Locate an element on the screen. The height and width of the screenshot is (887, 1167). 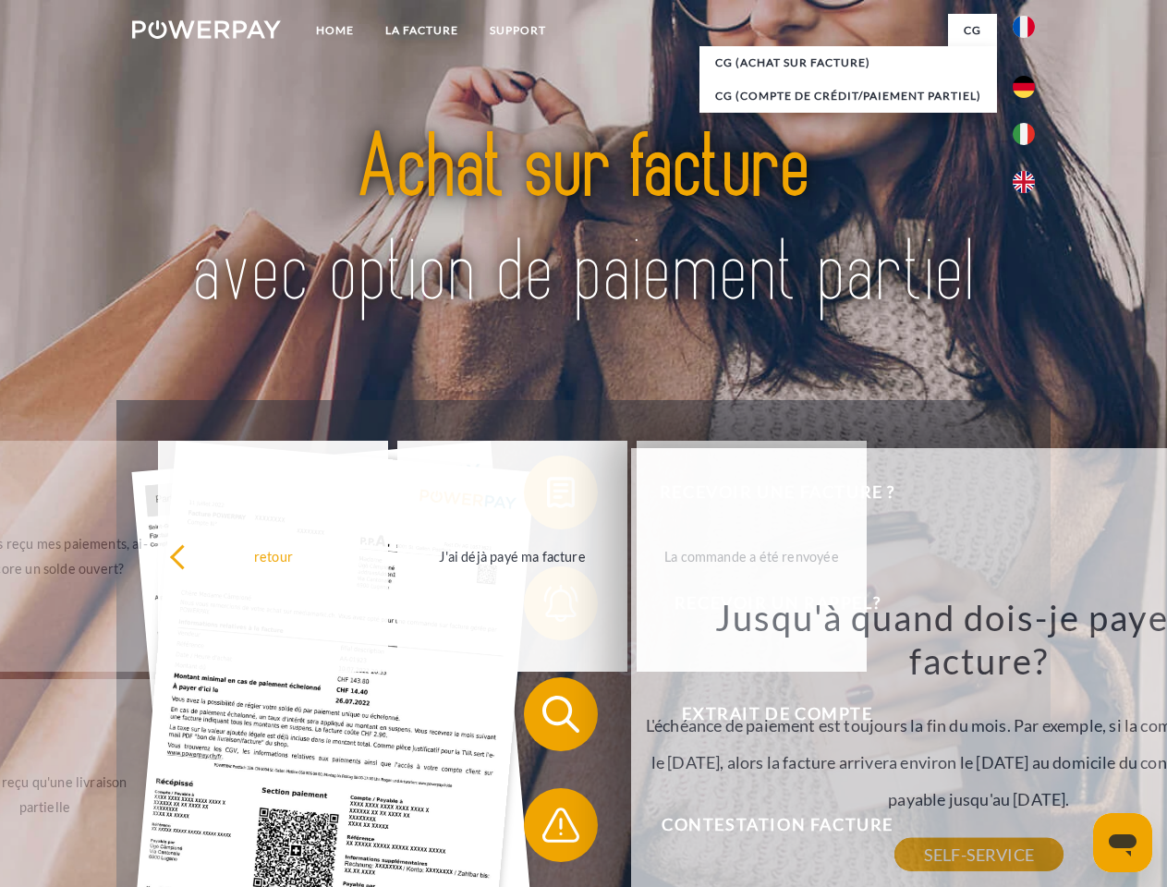
a: Extrait de compte is located at coordinates (764, 714).